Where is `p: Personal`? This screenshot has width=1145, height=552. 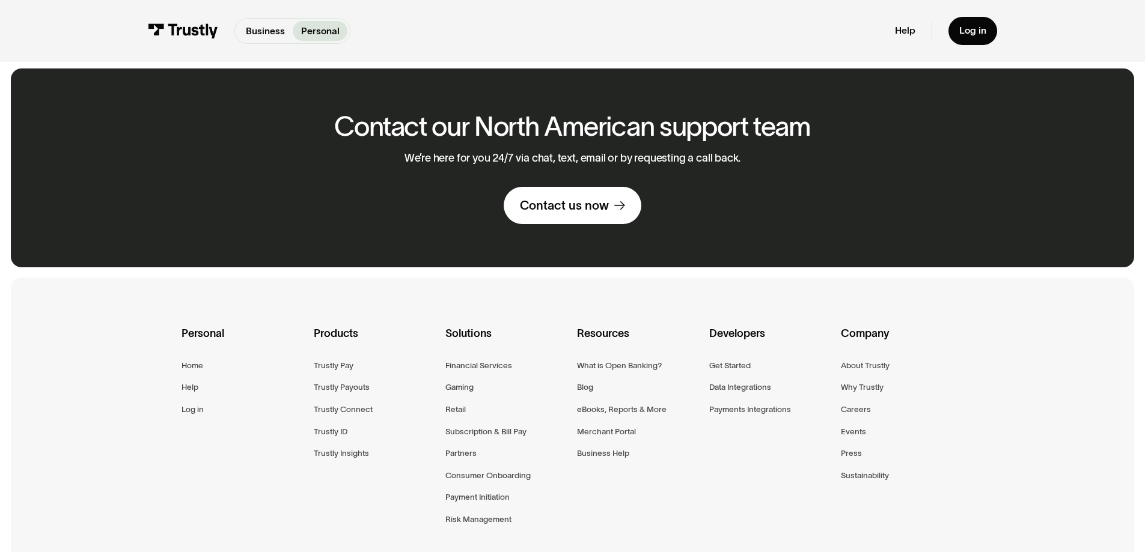 p: Personal is located at coordinates (320, 31).